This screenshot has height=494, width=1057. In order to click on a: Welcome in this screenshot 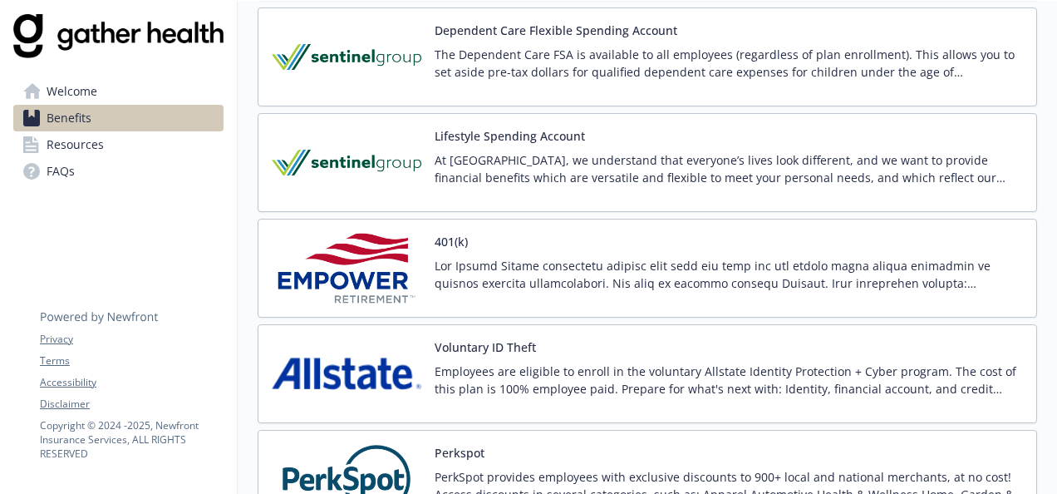, I will do `click(118, 91)`.